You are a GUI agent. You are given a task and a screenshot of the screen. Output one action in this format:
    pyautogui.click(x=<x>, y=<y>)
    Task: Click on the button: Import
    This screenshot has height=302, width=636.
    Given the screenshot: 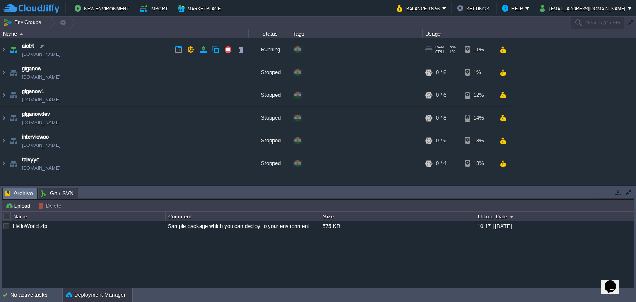 What is the action you would take?
    pyautogui.click(x=155, y=8)
    